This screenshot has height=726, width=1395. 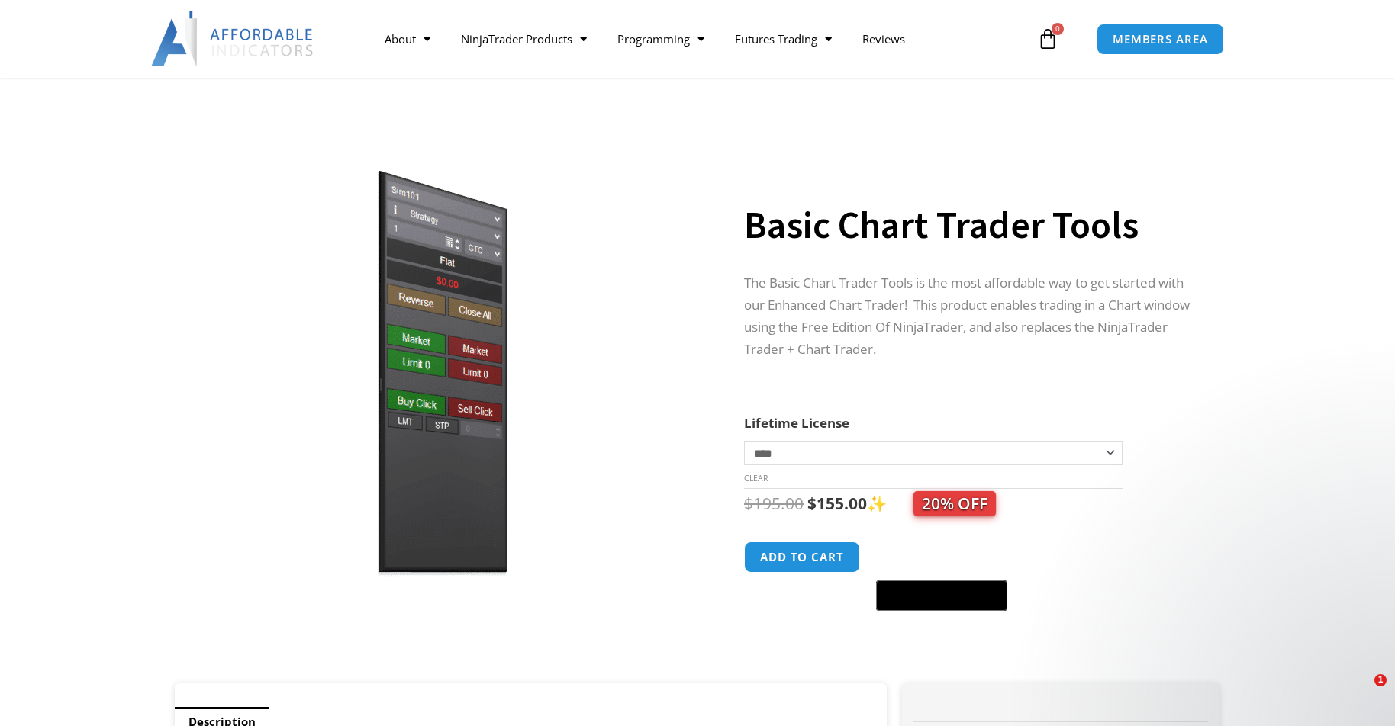 What do you see at coordinates (884, 39) in the screenshot?
I see `a: Reviews` at bounding box center [884, 39].